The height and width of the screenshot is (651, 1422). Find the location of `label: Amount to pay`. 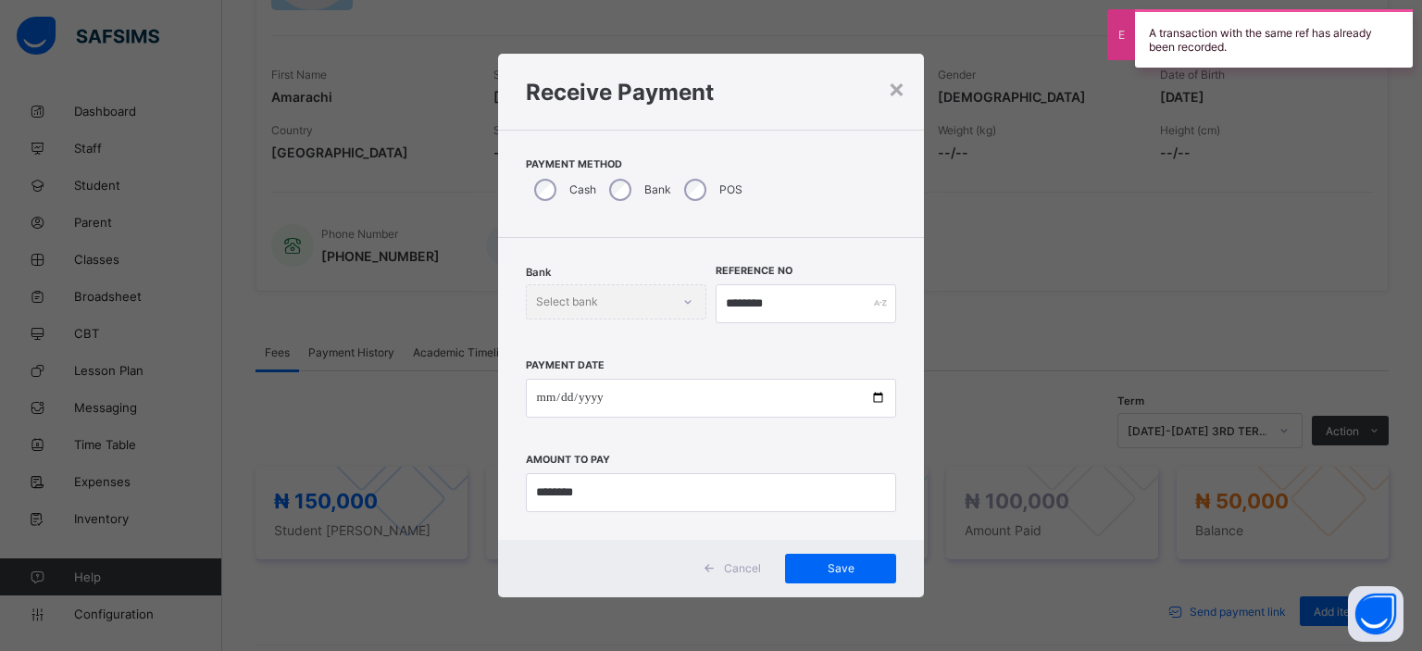

label: Amount to pay is located at coordinates (567, 459).